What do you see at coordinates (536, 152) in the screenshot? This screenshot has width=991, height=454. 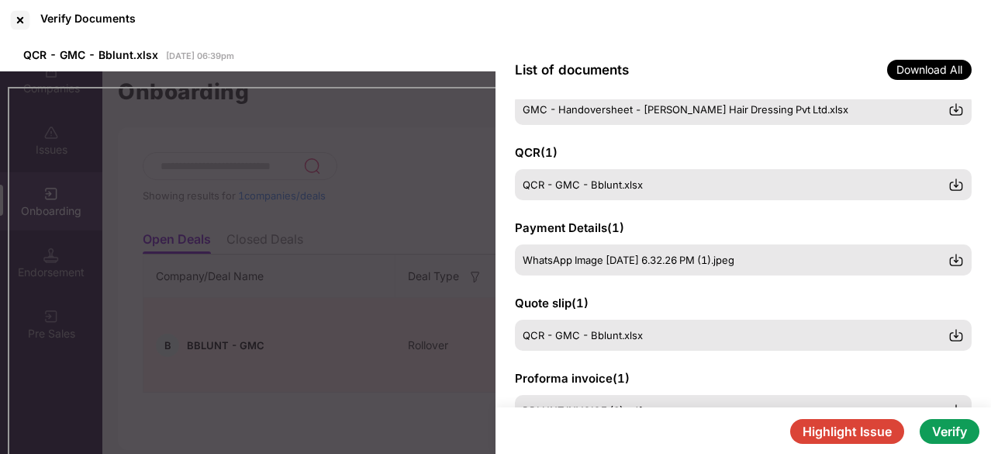 I see `span: QCR ( 1 )` at bounding box center [536, 152].